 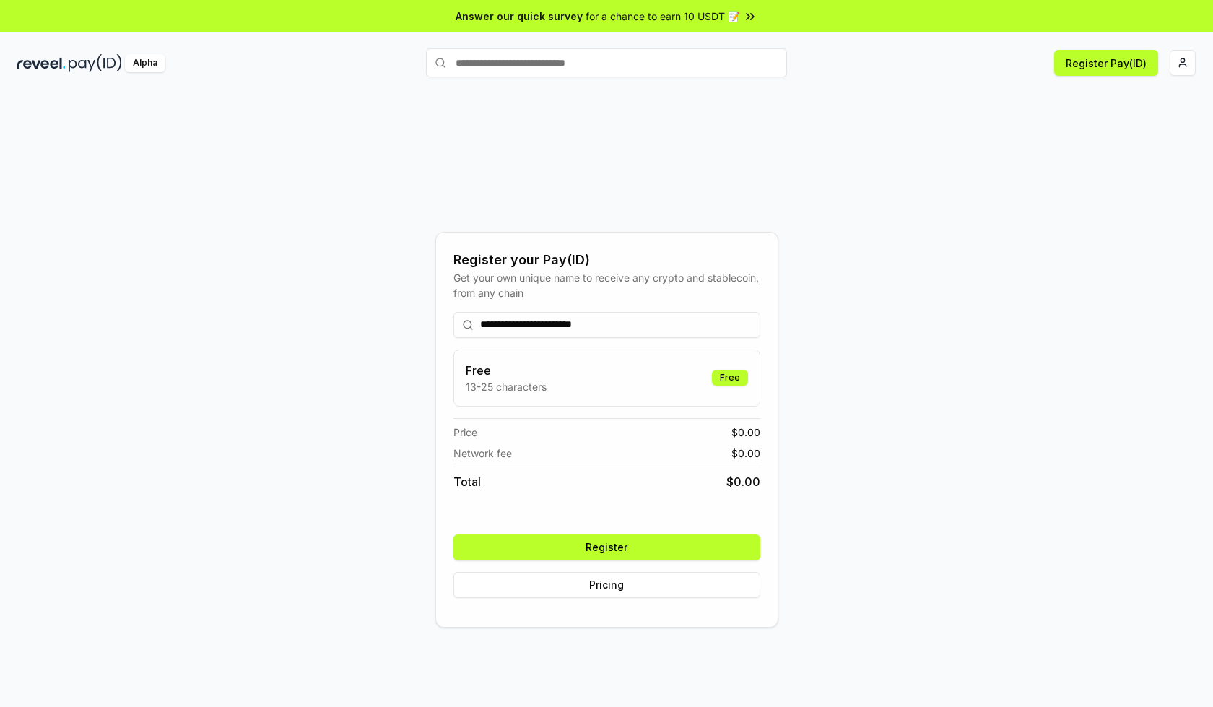 I want to click on button: Register, so click(x=606, y=547).